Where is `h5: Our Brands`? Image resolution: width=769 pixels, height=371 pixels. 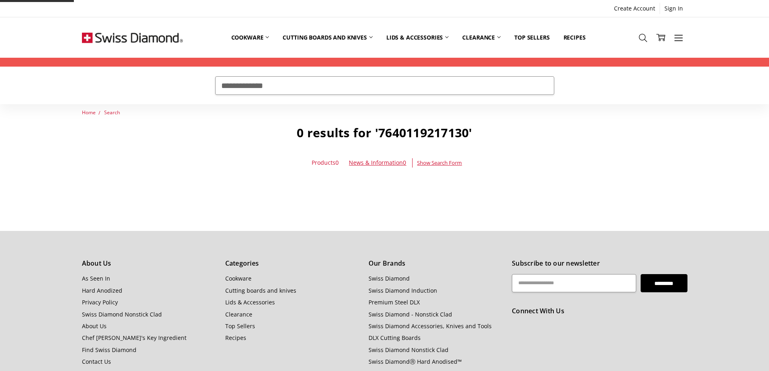 h5: Our Brands is located at coordinates (435, 264).